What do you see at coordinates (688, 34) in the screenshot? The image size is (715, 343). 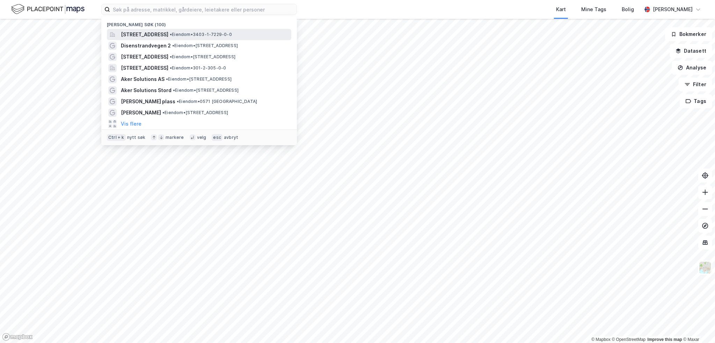 I see `button: Bokmerker` at bounding box center [688, 34].